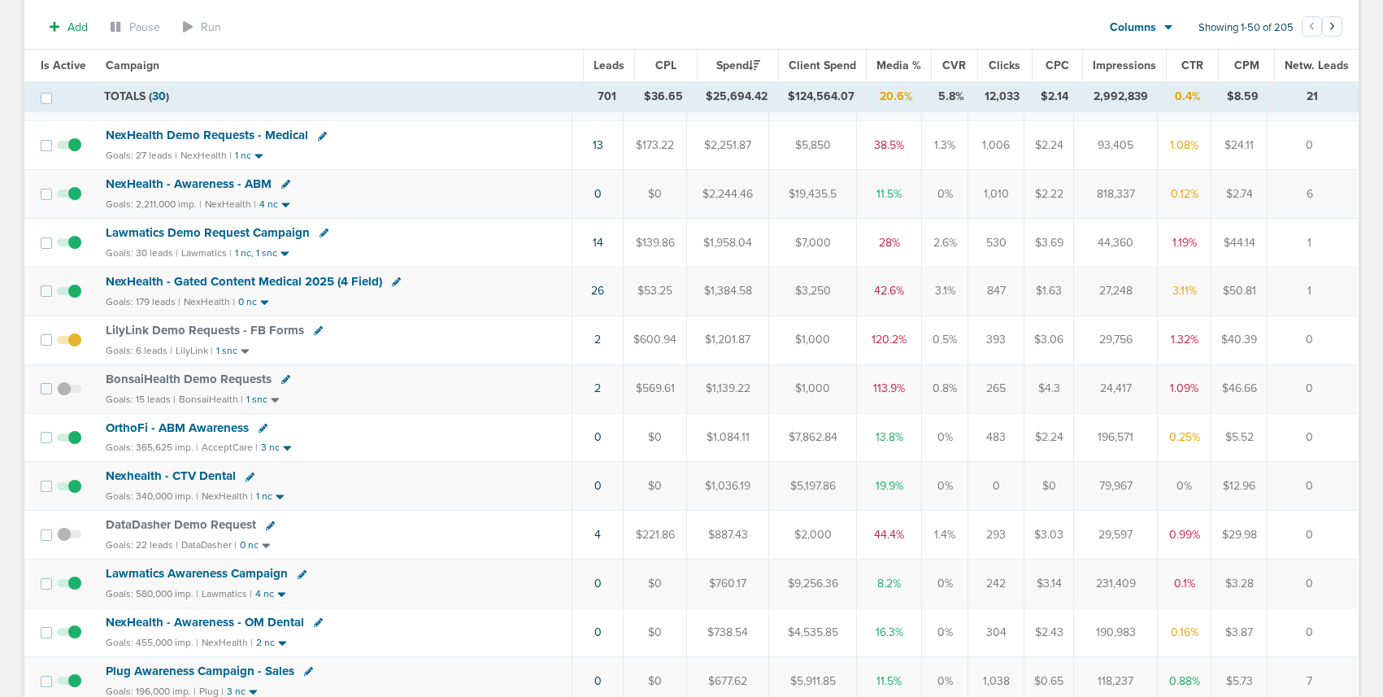  I want to click on span: Add, so click(77, 27).